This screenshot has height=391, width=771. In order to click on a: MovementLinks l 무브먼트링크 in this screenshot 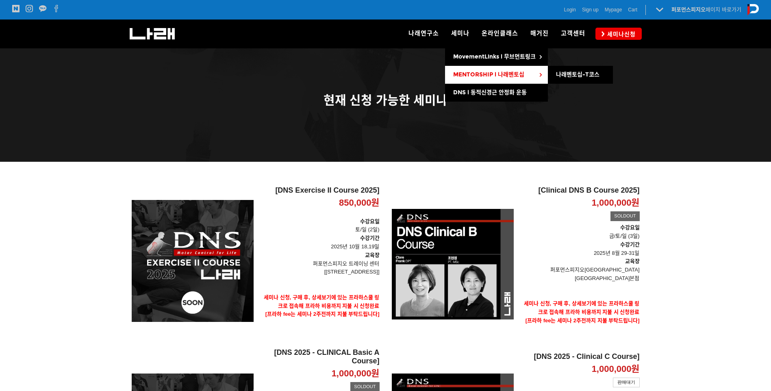, I will do `click(496, 57)`.